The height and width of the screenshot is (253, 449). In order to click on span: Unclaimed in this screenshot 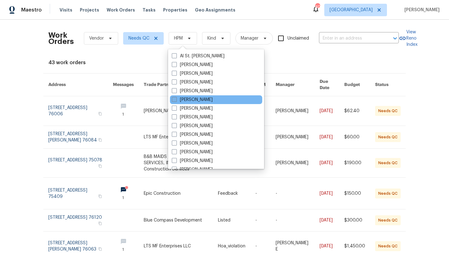, I will do `click(298, 38)`.